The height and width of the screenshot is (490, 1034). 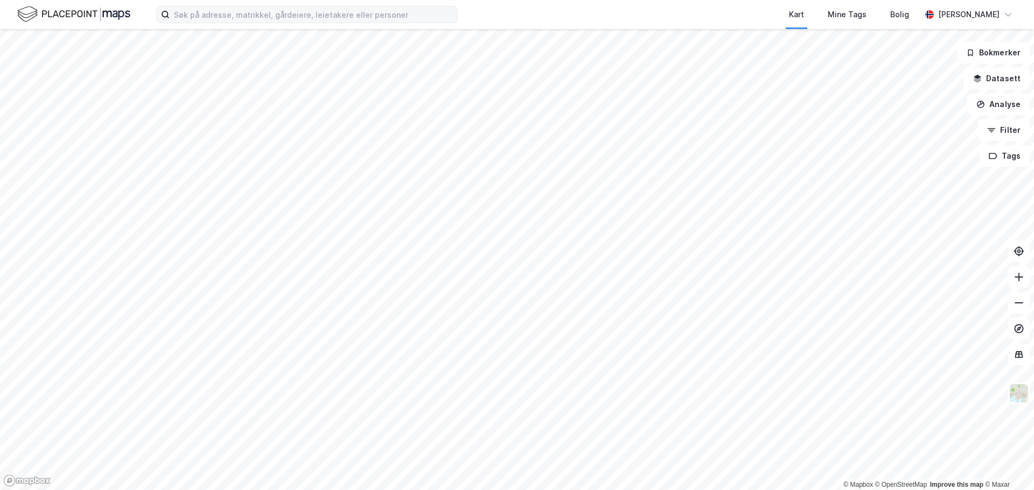 What do you see at coordinates (313, 15) in the screenshot?
I see `input: Søk på adresse, matrikkel, gårdeiere, leietakere eller personer` at bounding box center [313, 15].